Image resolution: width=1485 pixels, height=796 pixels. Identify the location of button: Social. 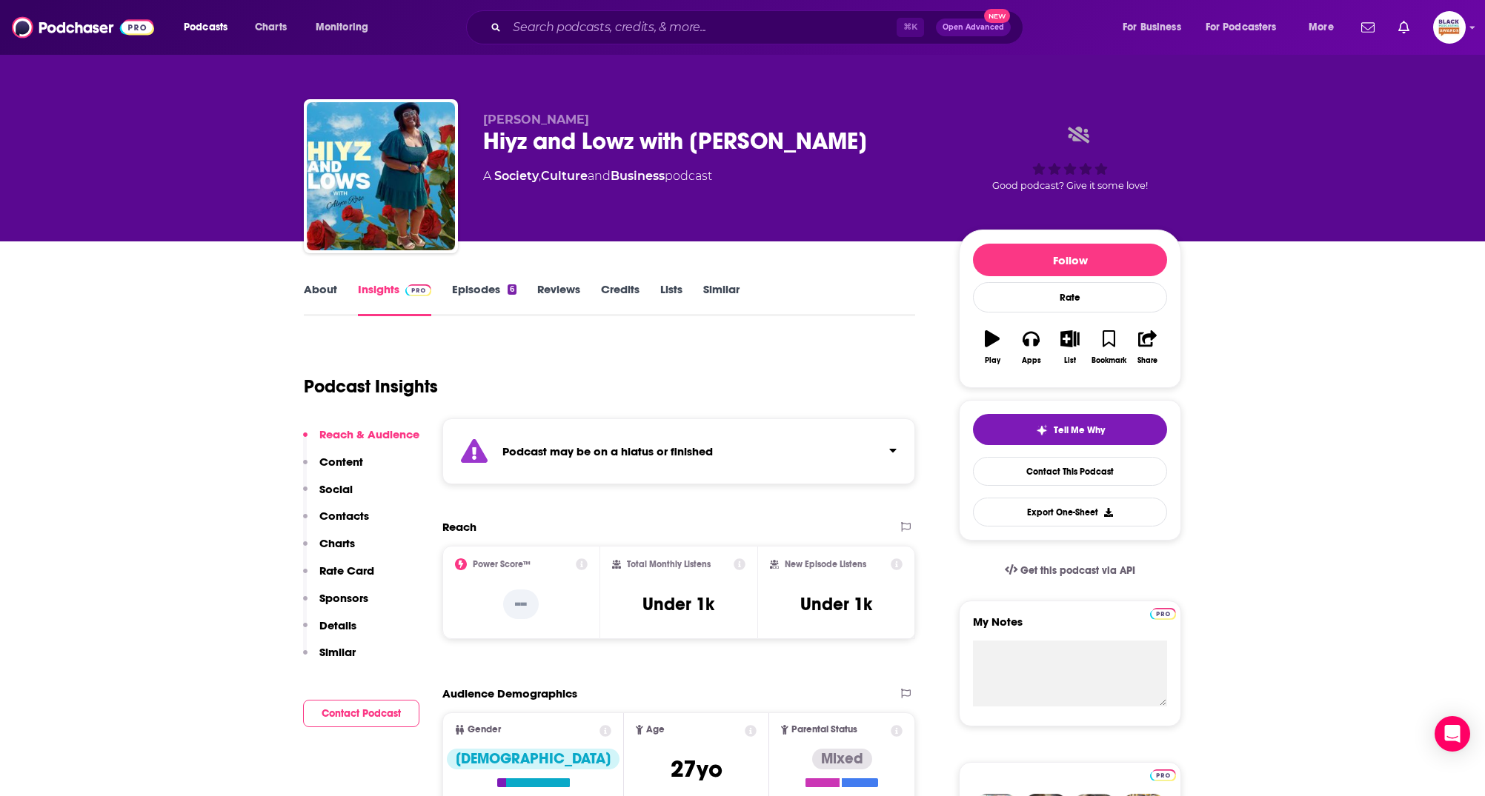
(327, 496).